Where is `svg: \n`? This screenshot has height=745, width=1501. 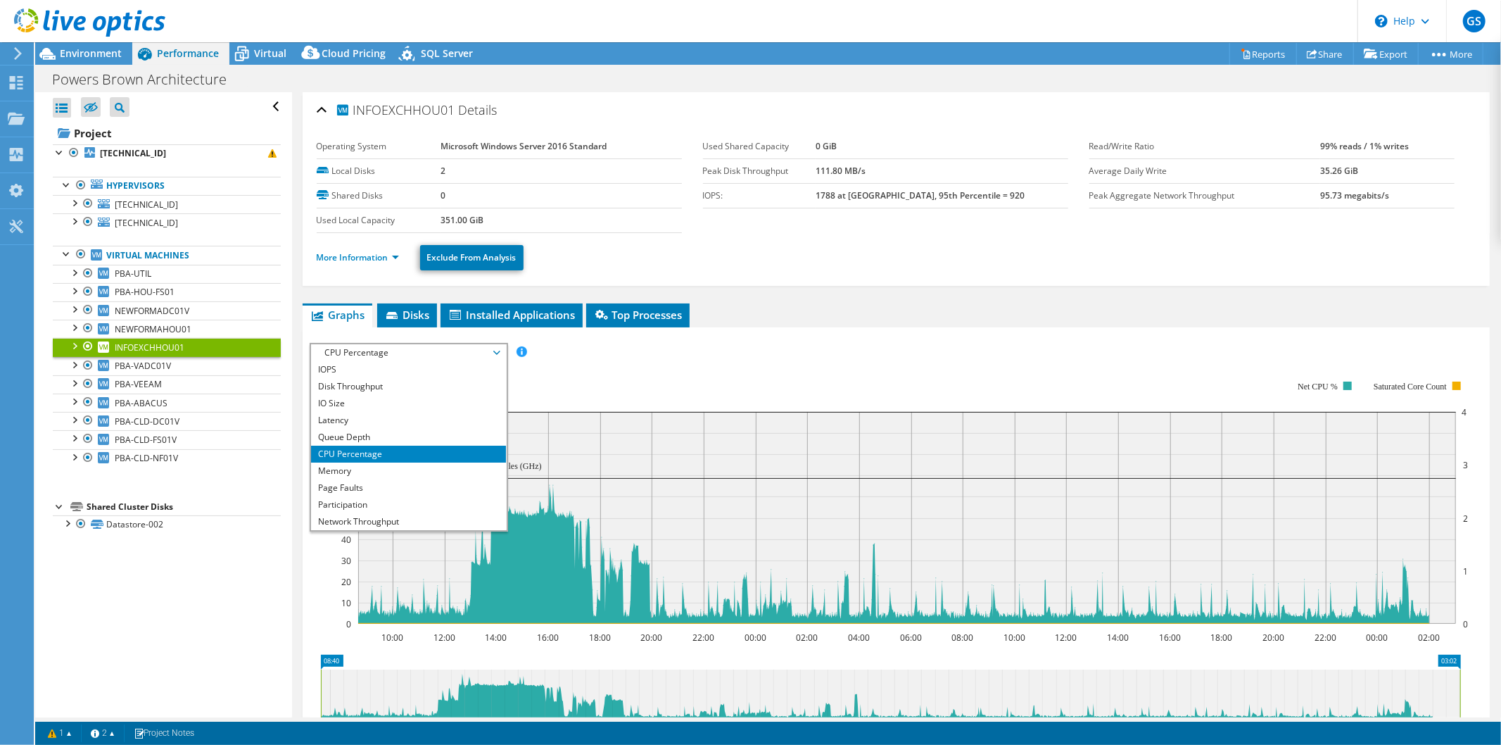 svg: \n is located at coordinates (1382, 21).